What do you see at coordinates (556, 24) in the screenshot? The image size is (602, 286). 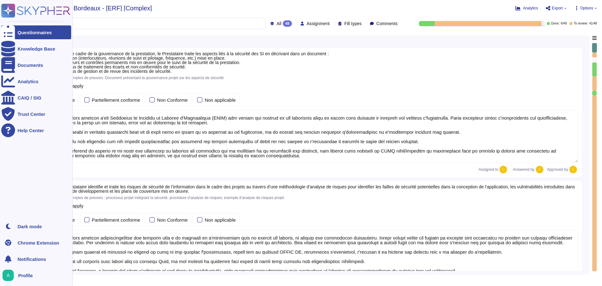 I see `span: Done:` at bounding box center [556, 24].